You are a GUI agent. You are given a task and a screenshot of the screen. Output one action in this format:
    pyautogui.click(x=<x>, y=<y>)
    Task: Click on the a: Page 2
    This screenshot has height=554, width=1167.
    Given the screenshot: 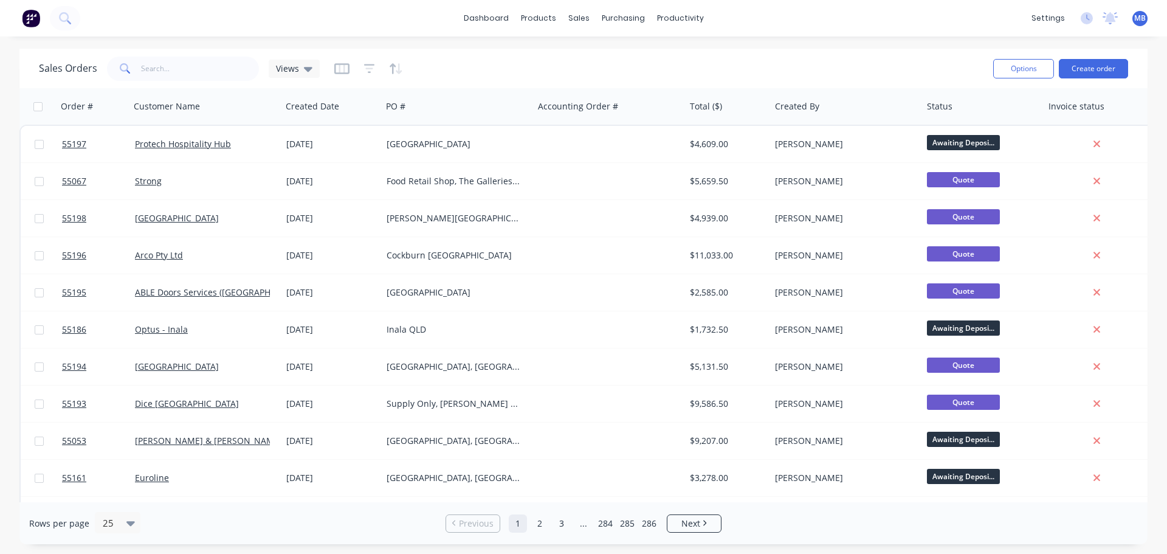 What is the action you would take?
    pyautogui.click(x=540, y=523)
    